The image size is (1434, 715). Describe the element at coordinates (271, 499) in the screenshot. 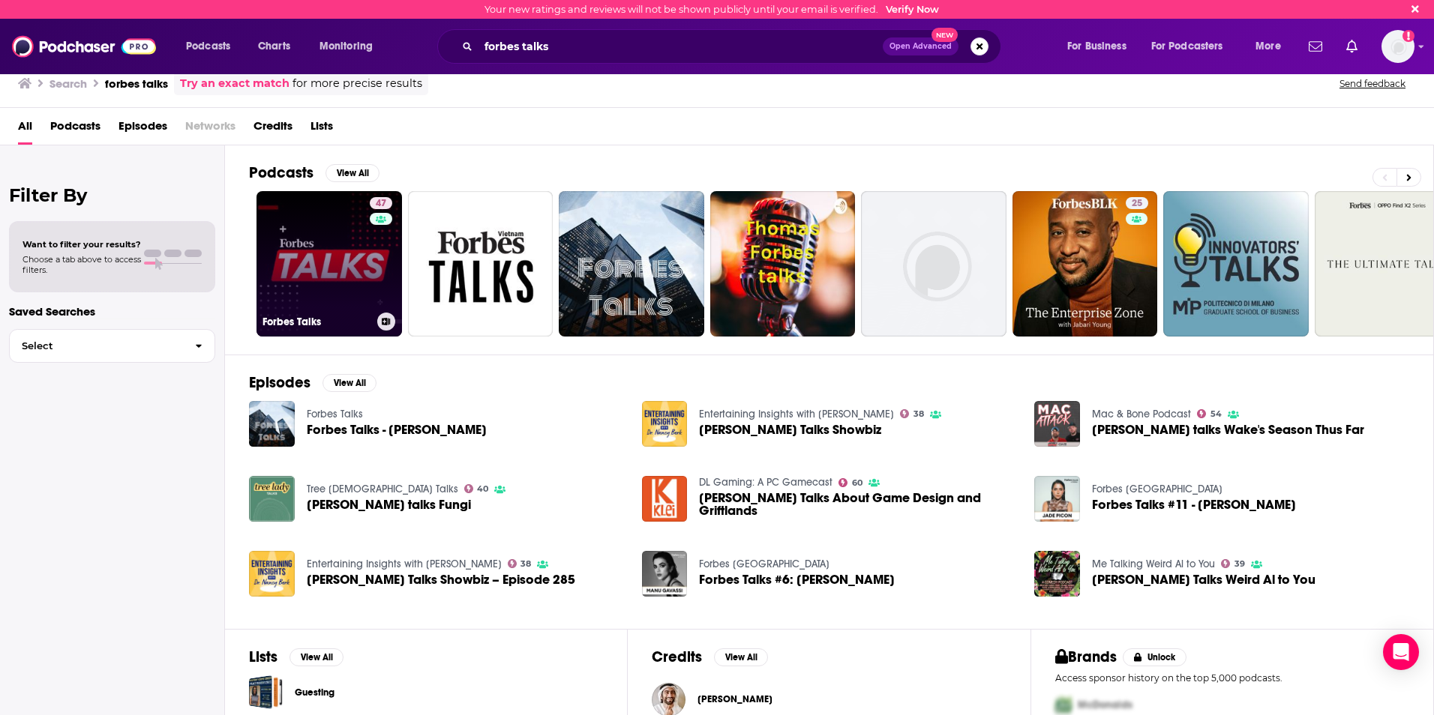

I see `img: Julian Forbes-Laird talks Fungi` at that location.